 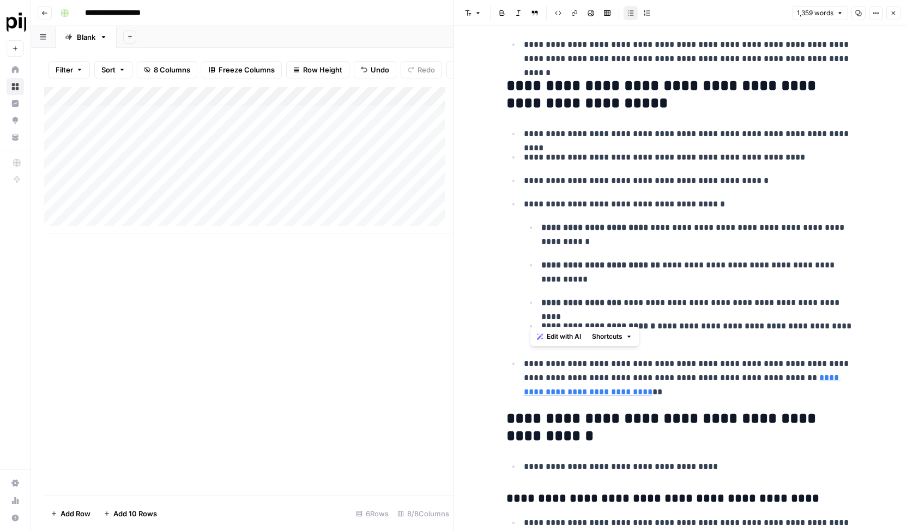 What do you see at coordinates (820, 13) in the screenshot?
I see `button: 1,359 words` at bounding box center [820, 13].